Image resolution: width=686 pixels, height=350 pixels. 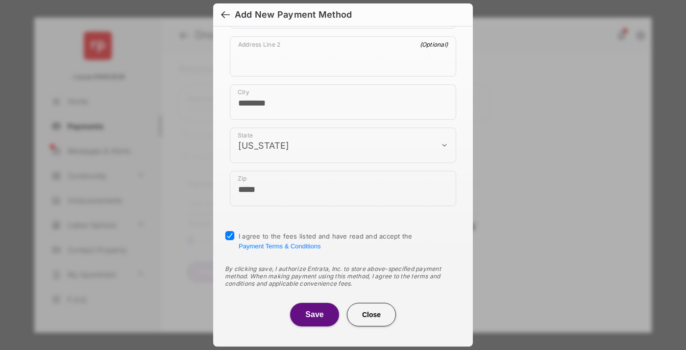 What do you see at coordinates (343, 188) in the screenshot?
I see `div: payment_method_screening[postal_addresses][postalCode]` at bounding box center [343, 188].